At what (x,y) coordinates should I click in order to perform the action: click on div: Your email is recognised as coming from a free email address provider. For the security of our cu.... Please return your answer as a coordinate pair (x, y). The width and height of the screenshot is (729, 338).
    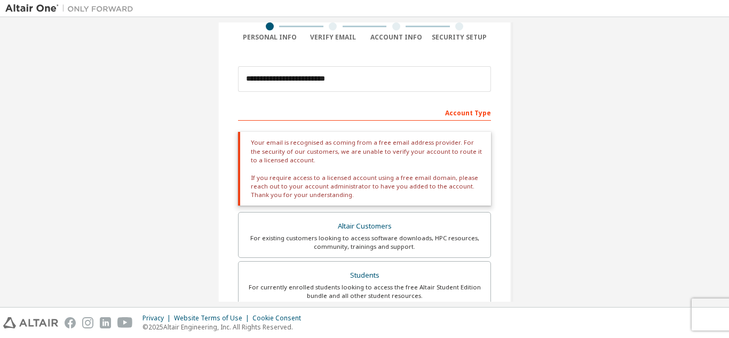
    Looking at the image, I should click on (365, 169).